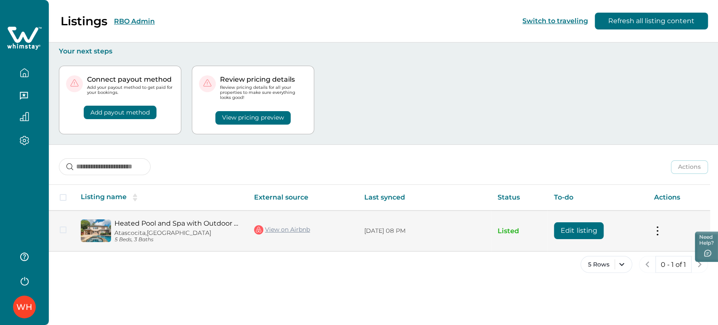 The height and width of the screenshot is (325, 718). What do you see at coordinates (134, 21) in the screenshot?
I see `button: RBO Admin` at bounding box center [134, 21].